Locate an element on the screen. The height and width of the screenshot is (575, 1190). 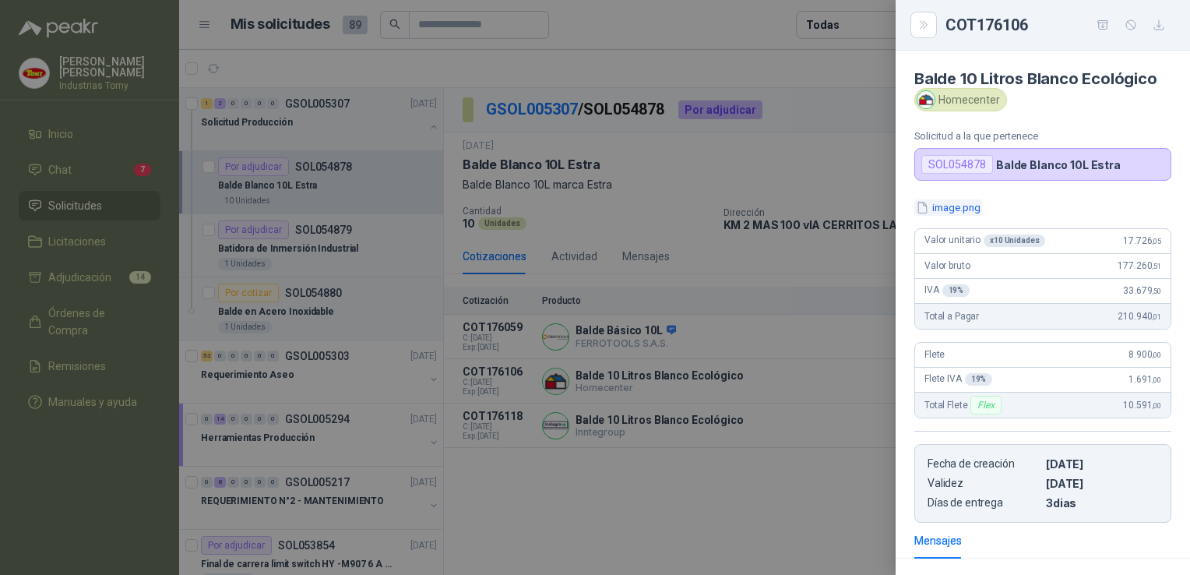
span: IVA is located at coordinates (947, 290).